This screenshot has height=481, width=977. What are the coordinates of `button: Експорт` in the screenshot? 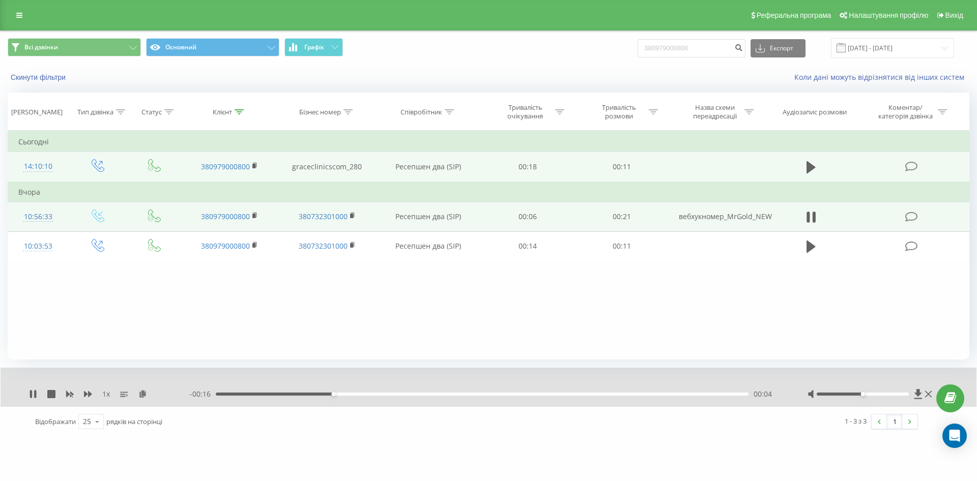 It's located at (778, 48).